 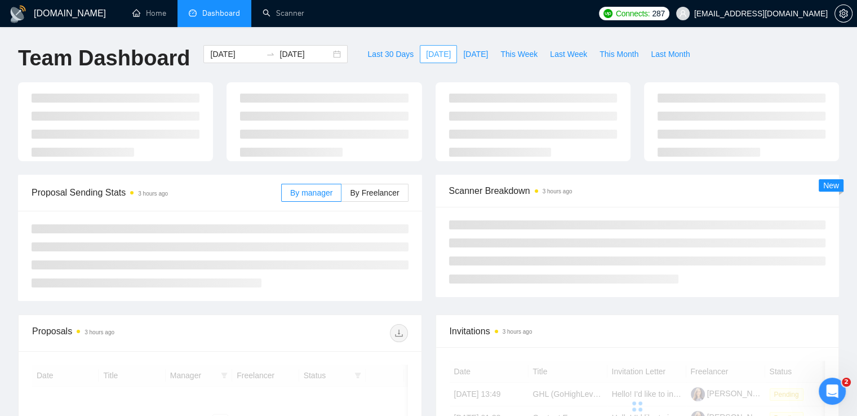 I want to click on a: homeHome, so click(x=149, y=13).